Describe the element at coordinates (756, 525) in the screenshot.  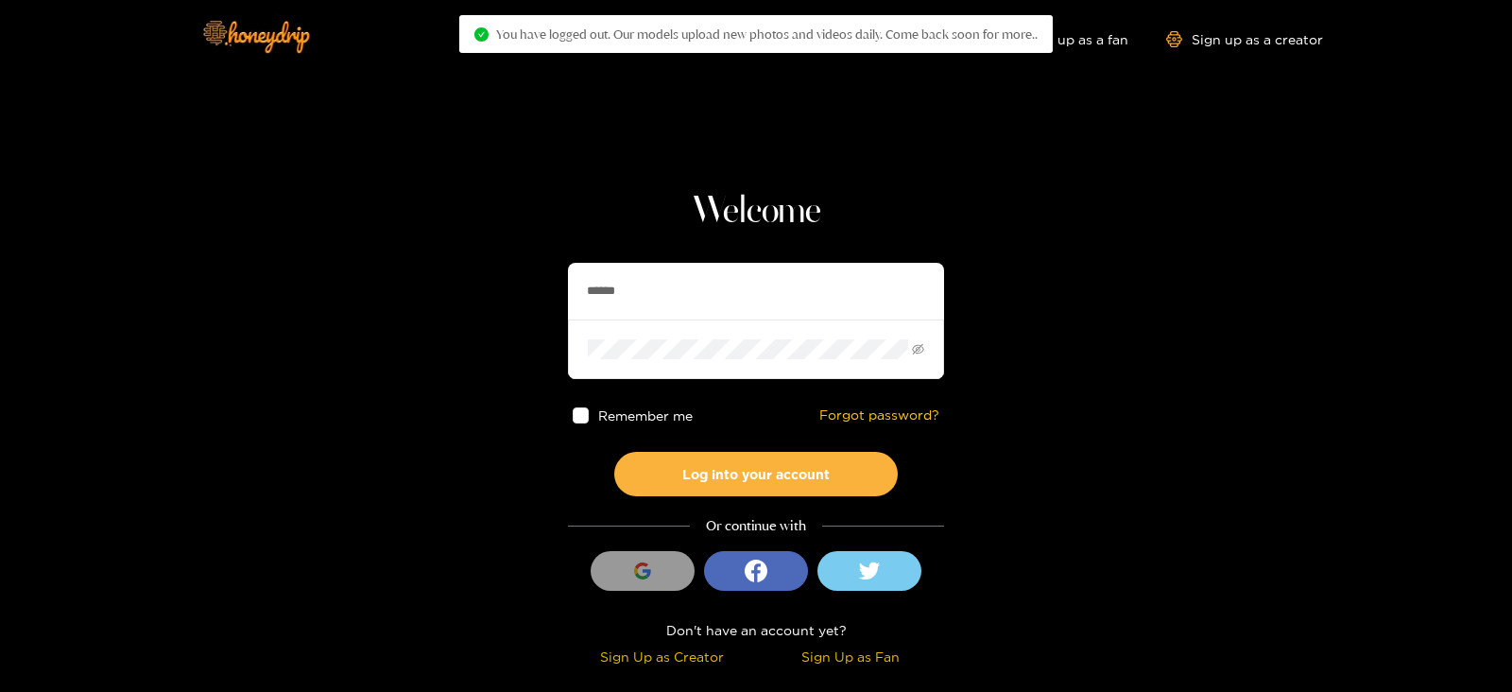
I see `div: Or continue with` at that location.